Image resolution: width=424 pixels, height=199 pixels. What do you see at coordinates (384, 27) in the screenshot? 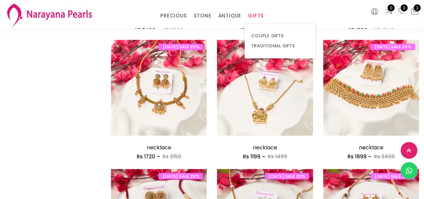
I see `span: Rs 1949` at bounding box center [384, 27].